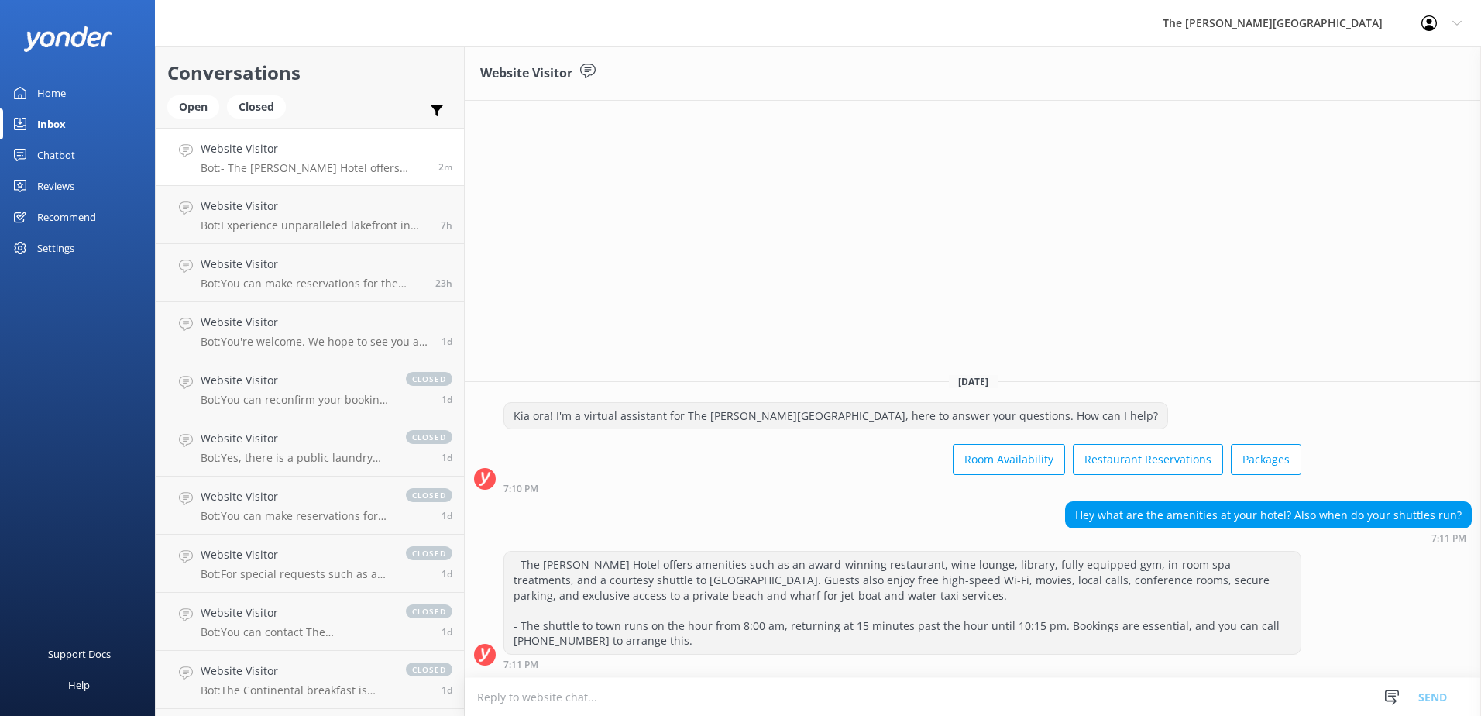 The width and height of the screenshot is (1481, 716). I want to click on button: Restaurant Reservations, so click(1148, 459).